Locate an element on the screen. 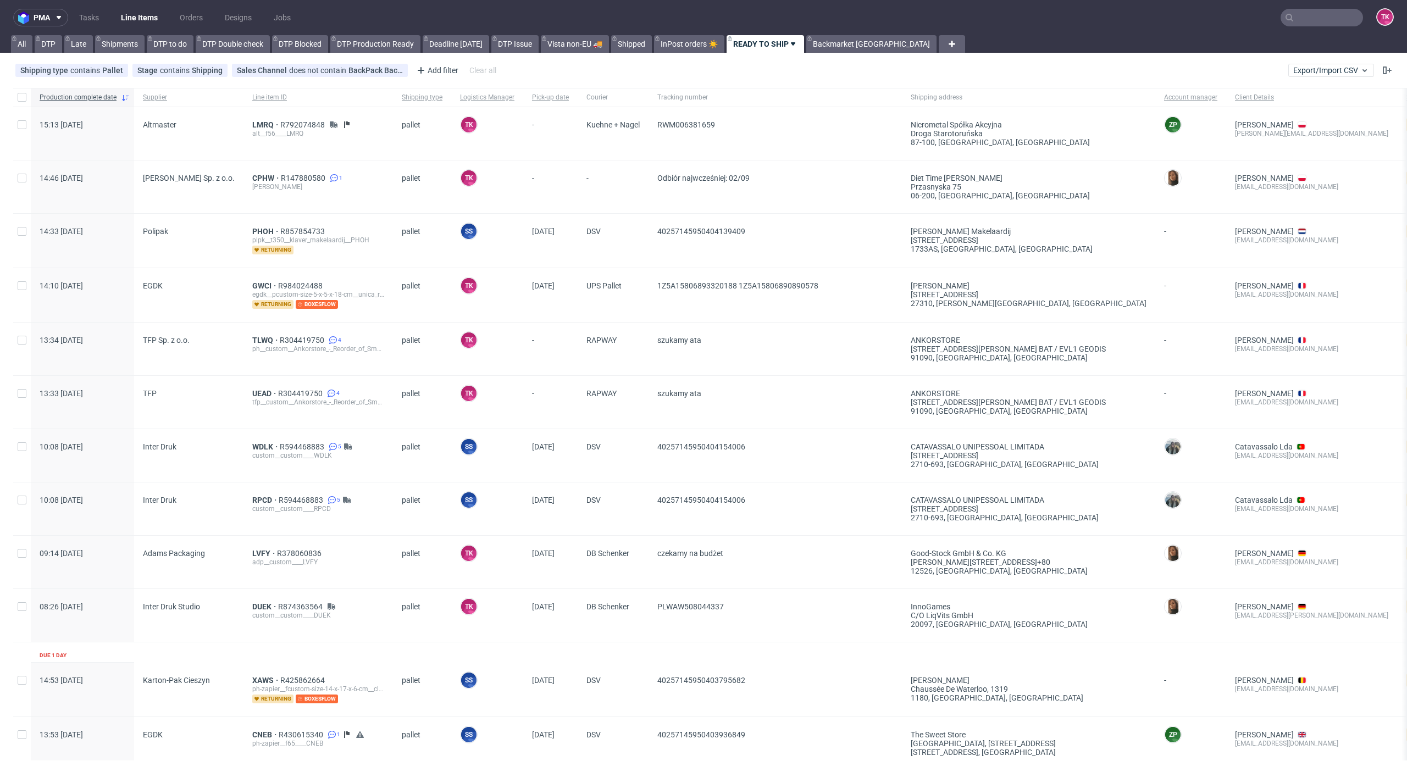  span: Odbiór najwcześniej: 02/09 is located at coordinates (703, 178).